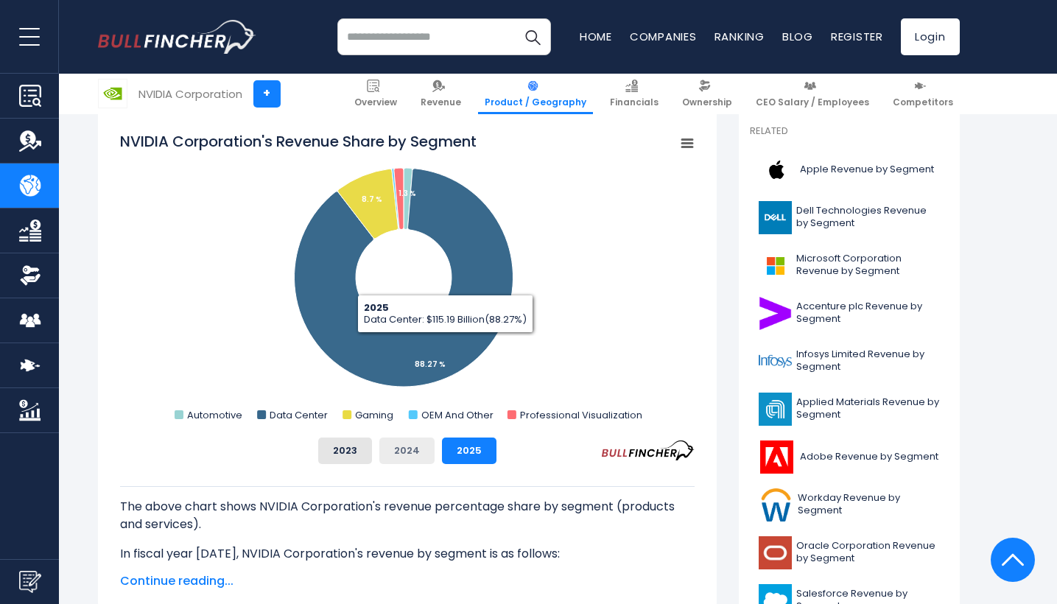 The width and height of the screenshot is (1057, 604). I want to click on a: Financials, so click(634, 94).